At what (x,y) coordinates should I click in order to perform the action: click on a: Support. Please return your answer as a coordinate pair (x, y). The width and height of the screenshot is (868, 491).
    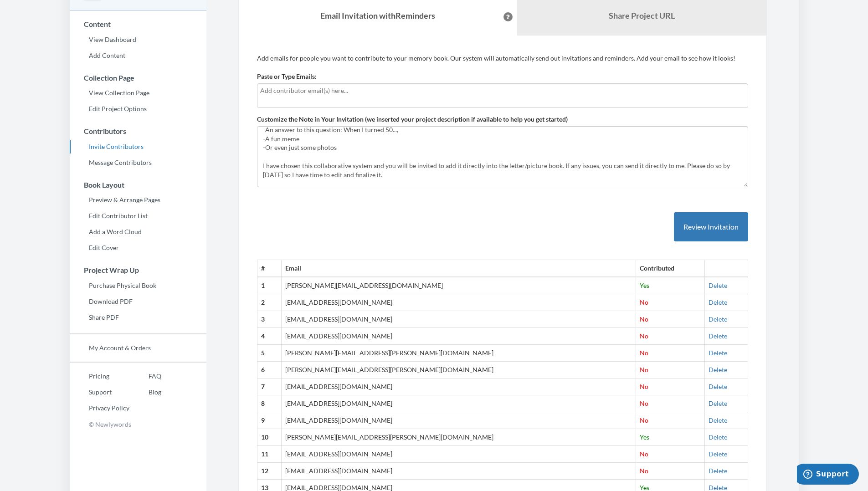
    Looking at the image, I should click on (99, 392).